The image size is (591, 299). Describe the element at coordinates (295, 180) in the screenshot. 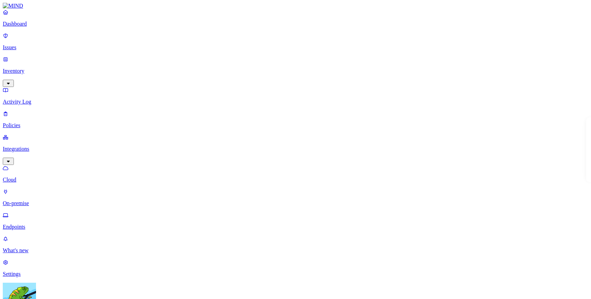

I see `p: Cloud` at that location.